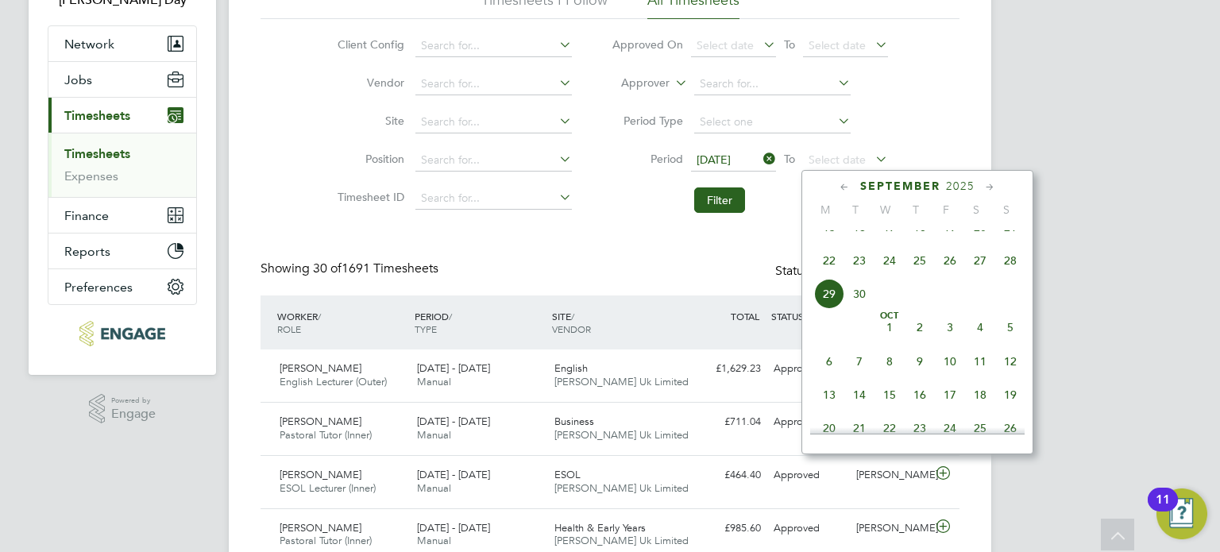 The image size is (1220, 552). I want to click on span: ESOL, so click(567, 474).